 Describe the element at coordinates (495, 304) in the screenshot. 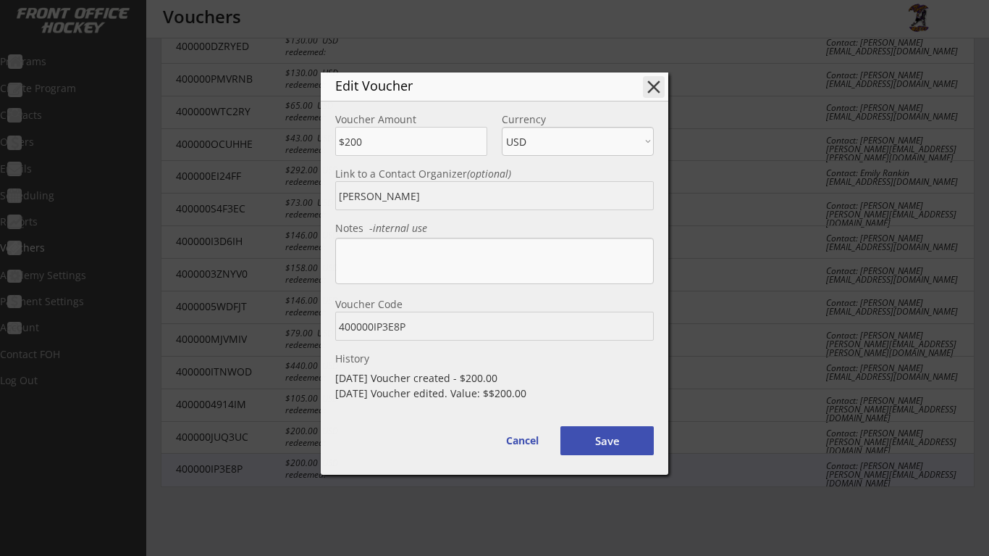

I see `div: Voucher Code` at that location.